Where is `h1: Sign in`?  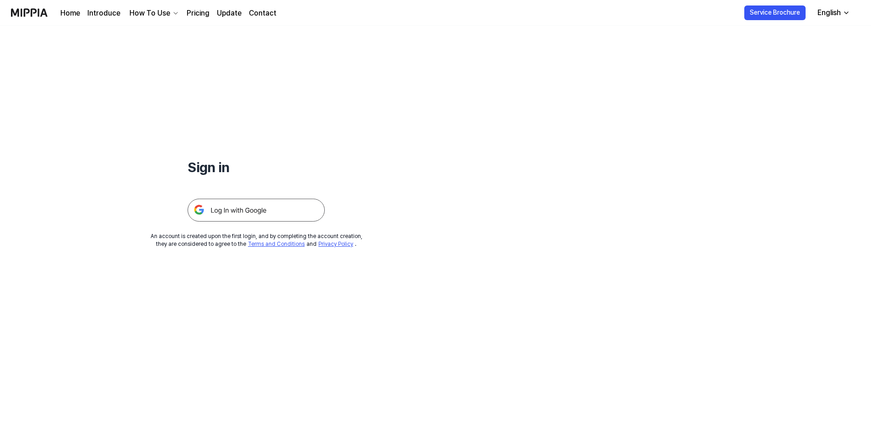
h1: Sign in is located at coordinates (256, 167).